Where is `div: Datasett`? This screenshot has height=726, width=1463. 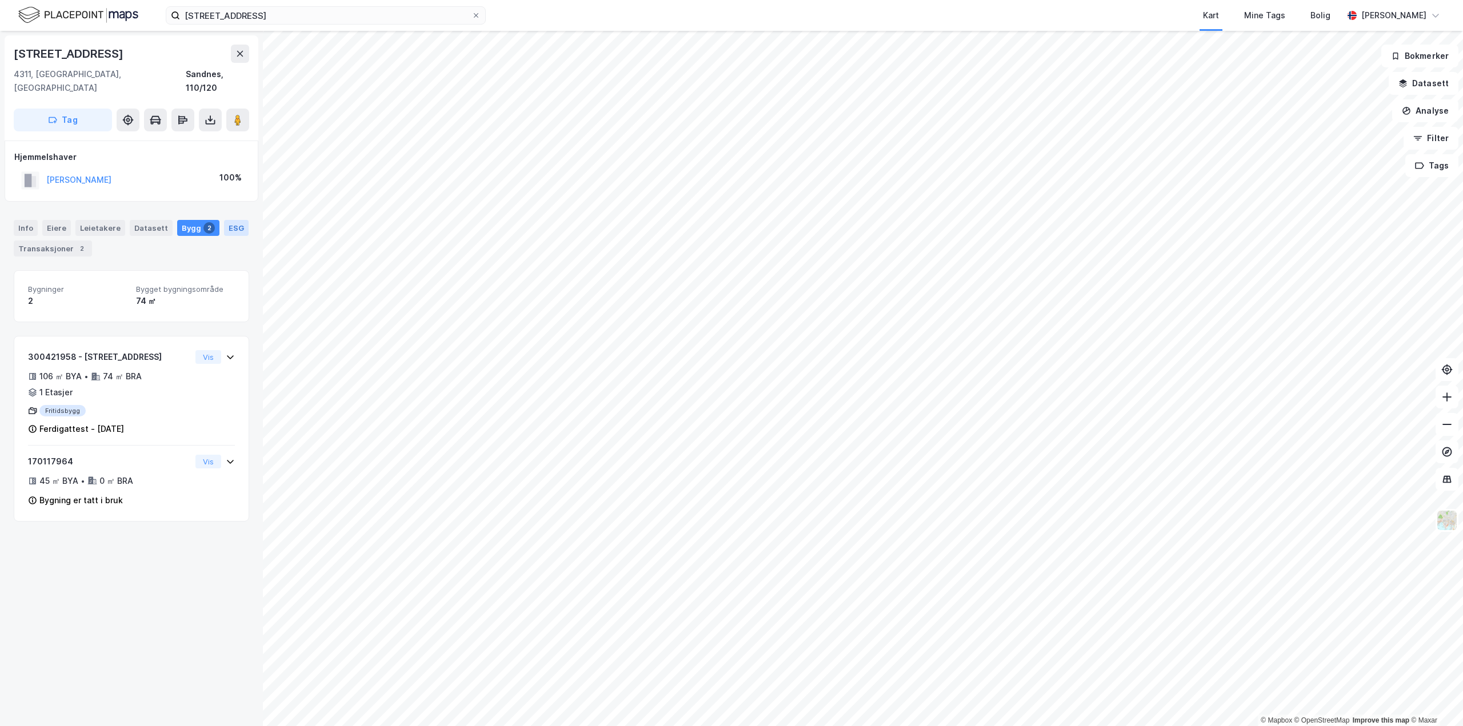
div: Datasett is located at coordinates (151, 228).